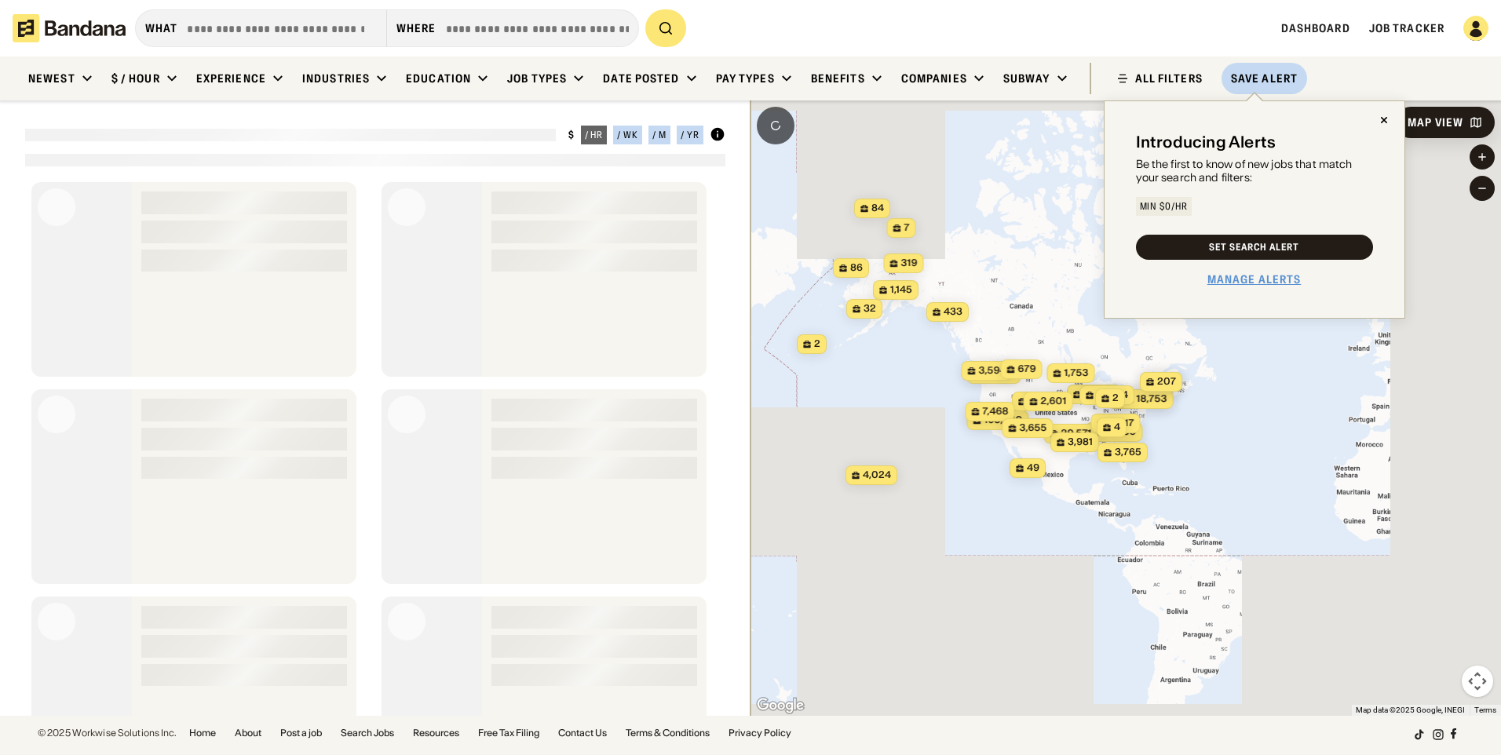  I want to click on button: Map camera controls, so click(1478, 681).